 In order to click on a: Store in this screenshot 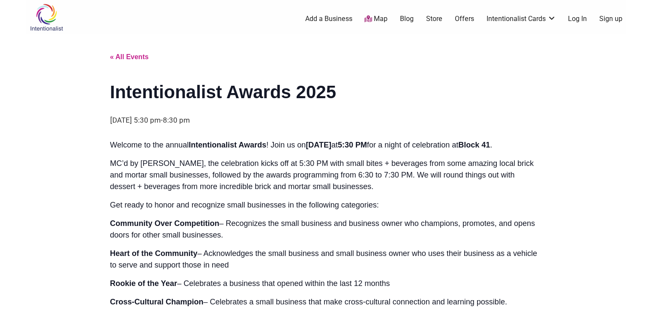, I will do `click(435, 19)`.